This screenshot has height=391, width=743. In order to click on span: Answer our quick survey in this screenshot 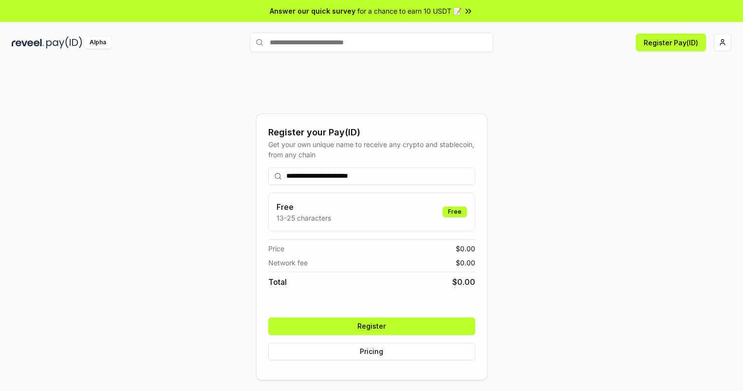, I will do `click(312, 11)`.